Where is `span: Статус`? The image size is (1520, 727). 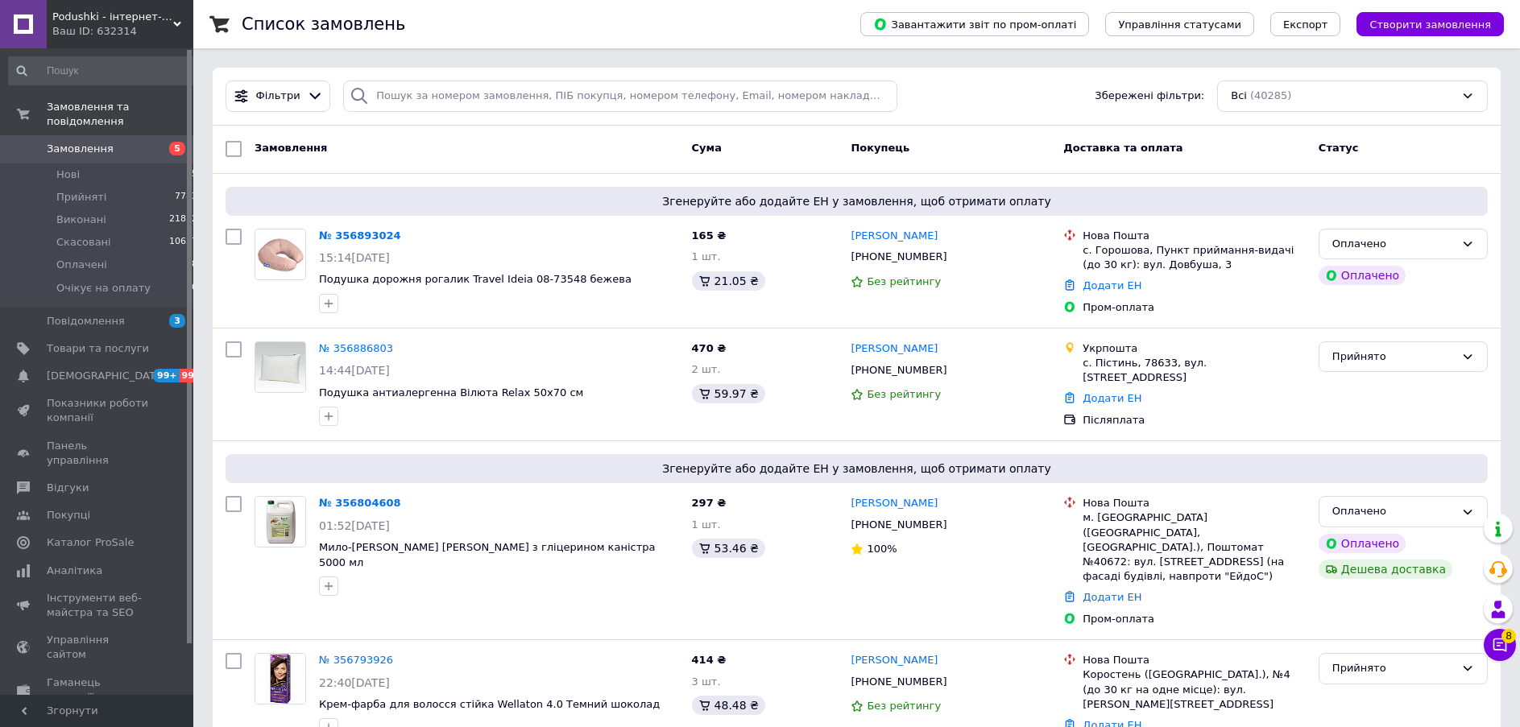
span: Статус is located at coordinates (1338, 147).